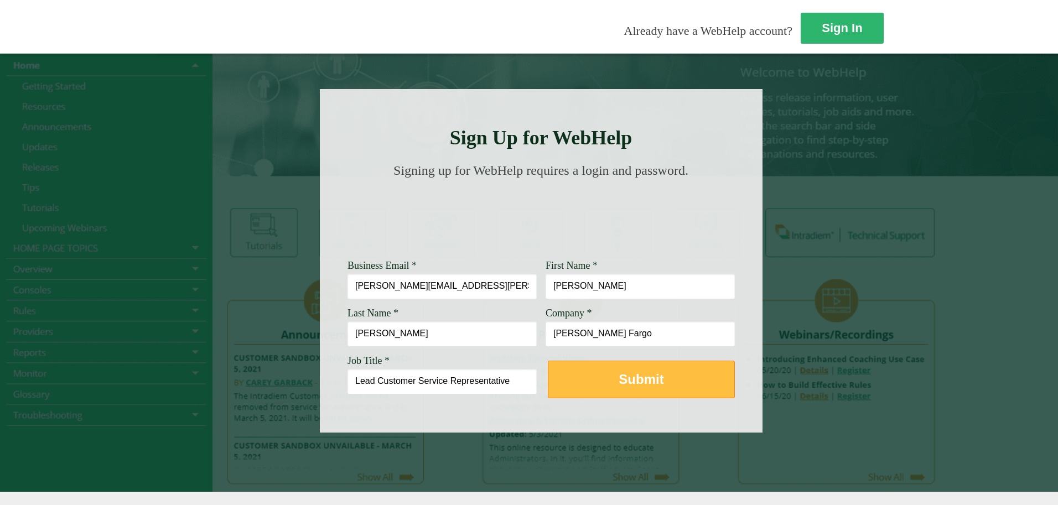 This screenshot has height=505, width=1058. What do you see at coordinates (541, 170) in the screenshot?
I see `span: Signing up for WebHelp requires a login and password.` at bounding box center [541, 170].